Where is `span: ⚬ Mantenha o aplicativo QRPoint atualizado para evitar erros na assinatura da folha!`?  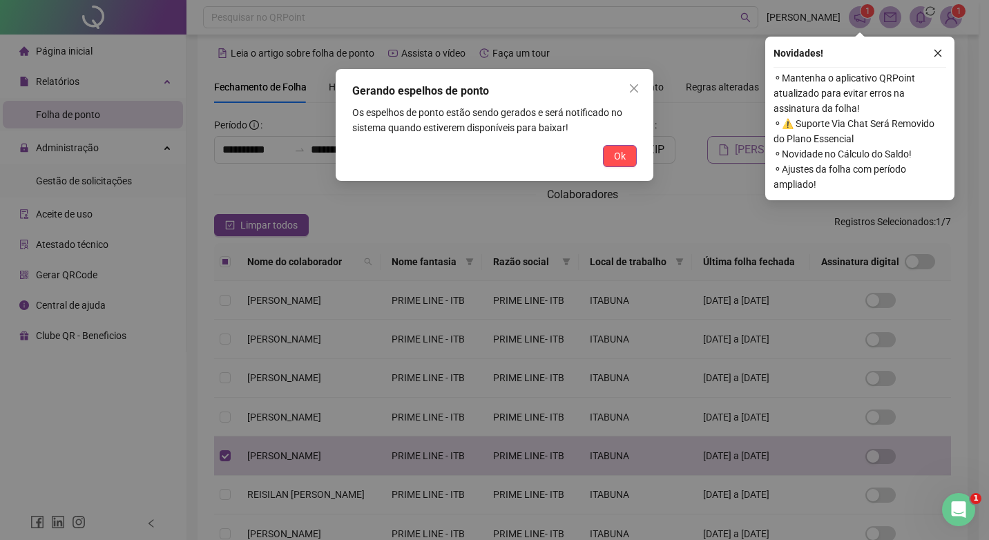
span: ⚬ Mantenha o aplicativo QRPoint atualizado para evitar erros na assinatura da folha! is located at coordinates (860, 93).